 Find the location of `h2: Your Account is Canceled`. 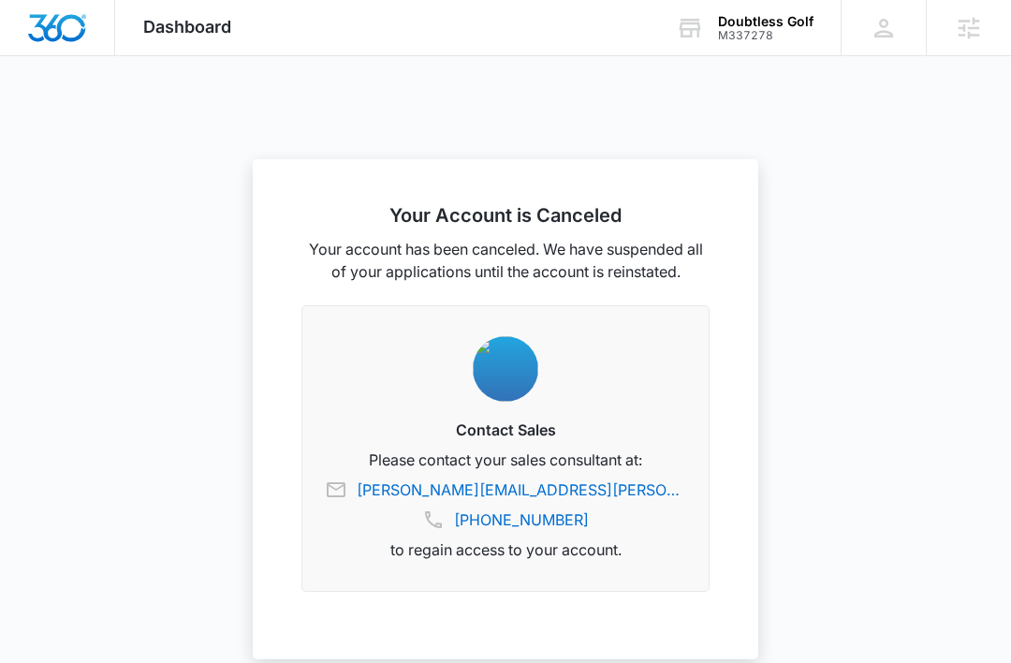

h2: Your Account is Canceled is located at coordinates (506, 215).